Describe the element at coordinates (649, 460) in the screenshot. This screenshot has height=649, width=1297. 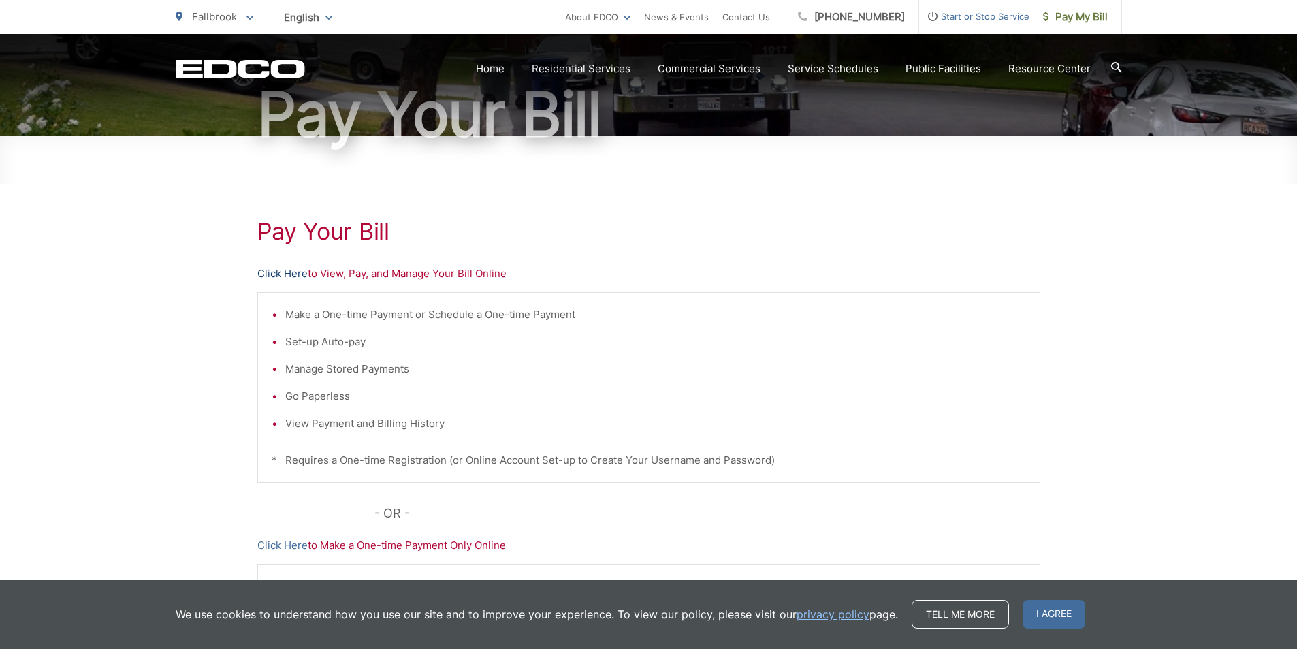
I see `p: * Requires a One-time Registration (or Online Account Set-up to Create Your Username and Password)` at that location.